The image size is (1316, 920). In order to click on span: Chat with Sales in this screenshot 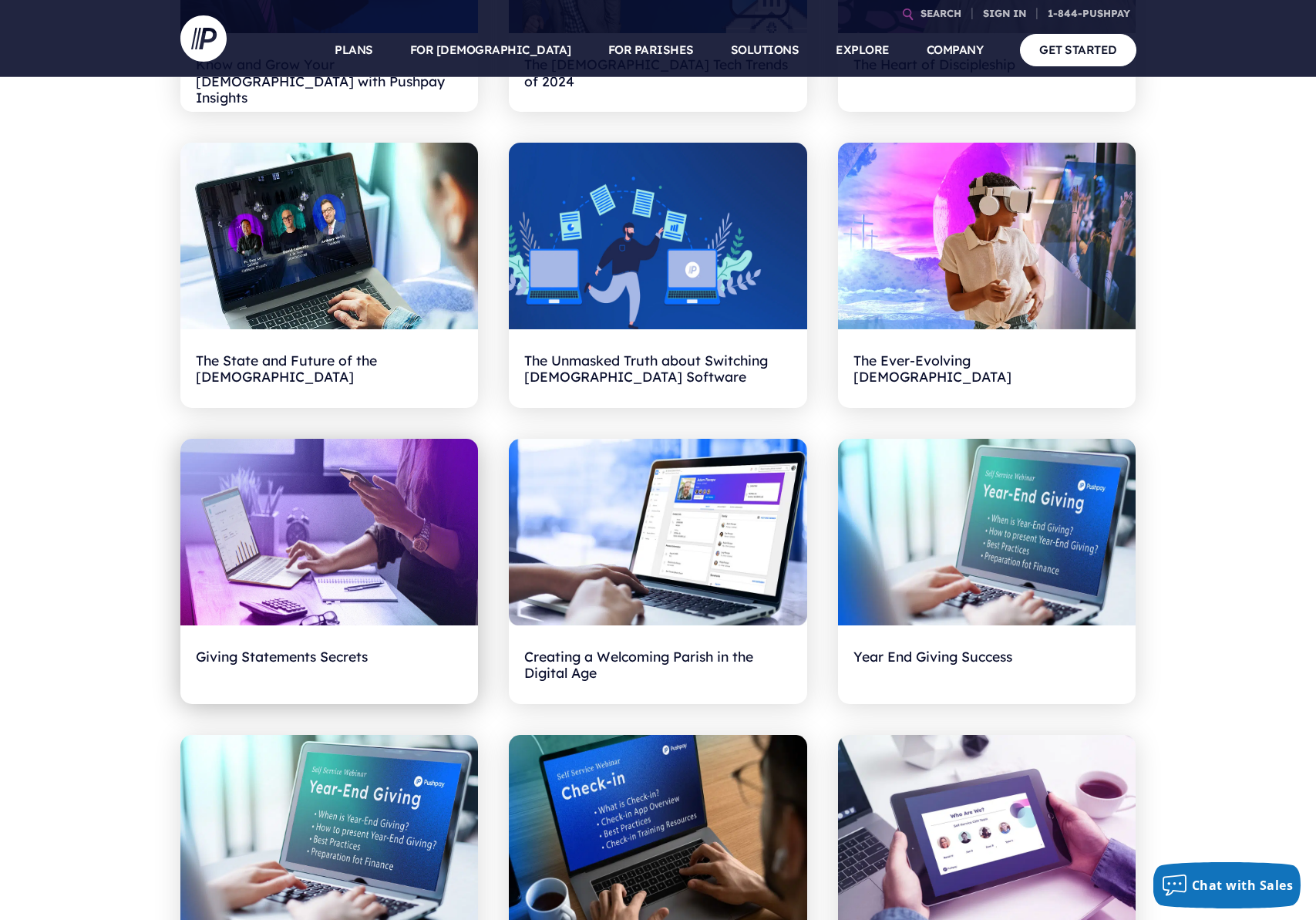, I will do `click(1243, 885)`.